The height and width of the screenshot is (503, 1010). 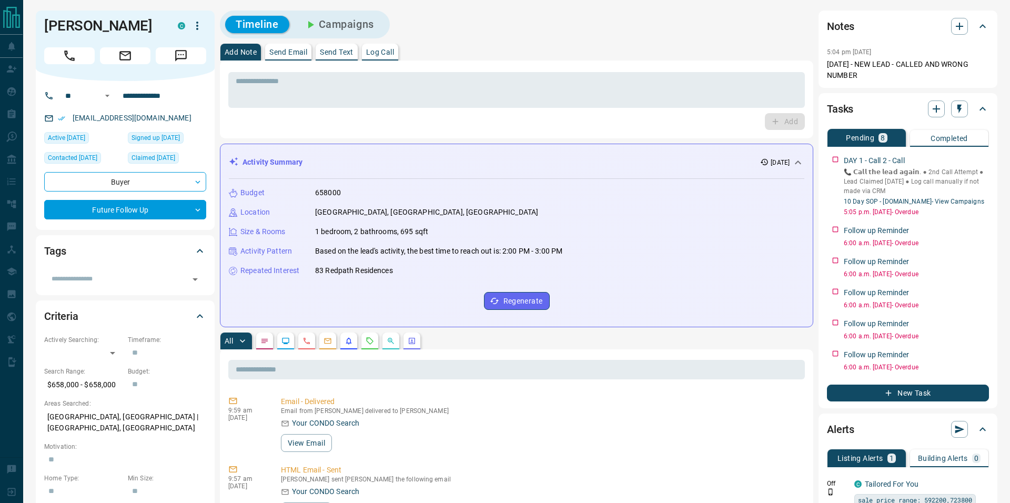 I want to click on p: Off, so click(x=838, y=484).